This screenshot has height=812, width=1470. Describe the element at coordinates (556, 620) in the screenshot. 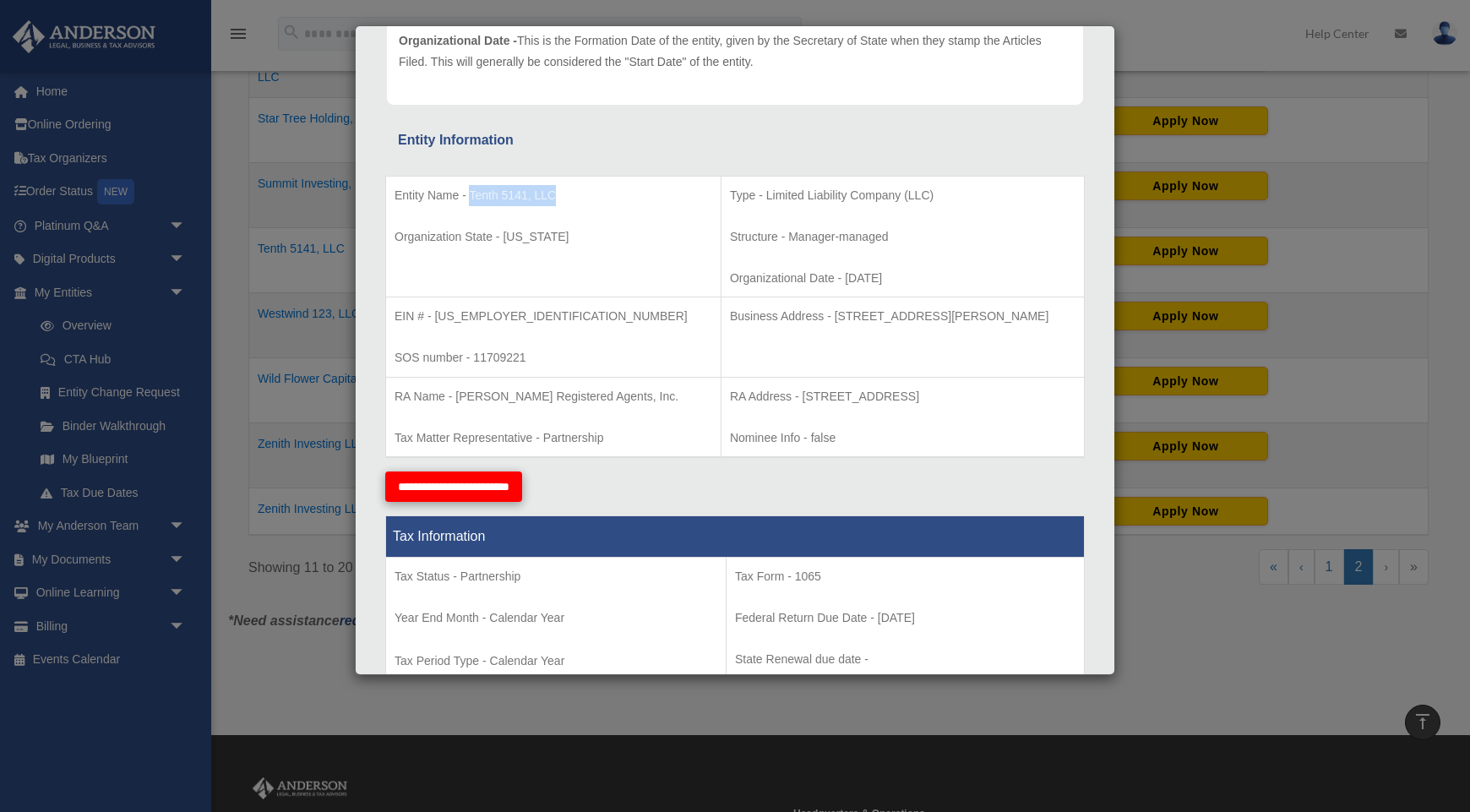

I see `td: Tax Period Type - Calendar Year` at that location.